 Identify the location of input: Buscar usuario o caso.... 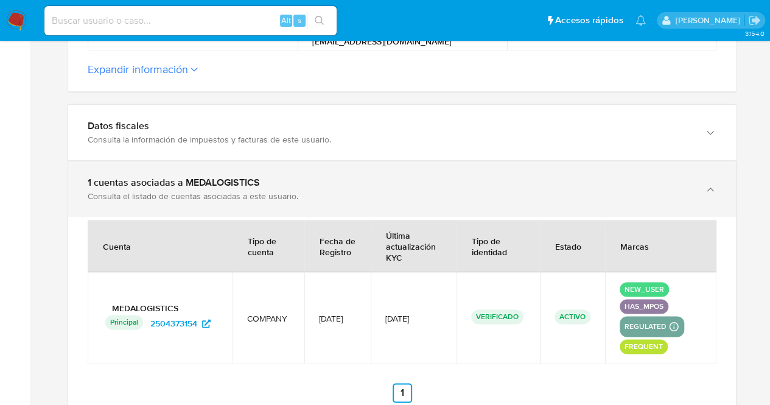
(191, 21).